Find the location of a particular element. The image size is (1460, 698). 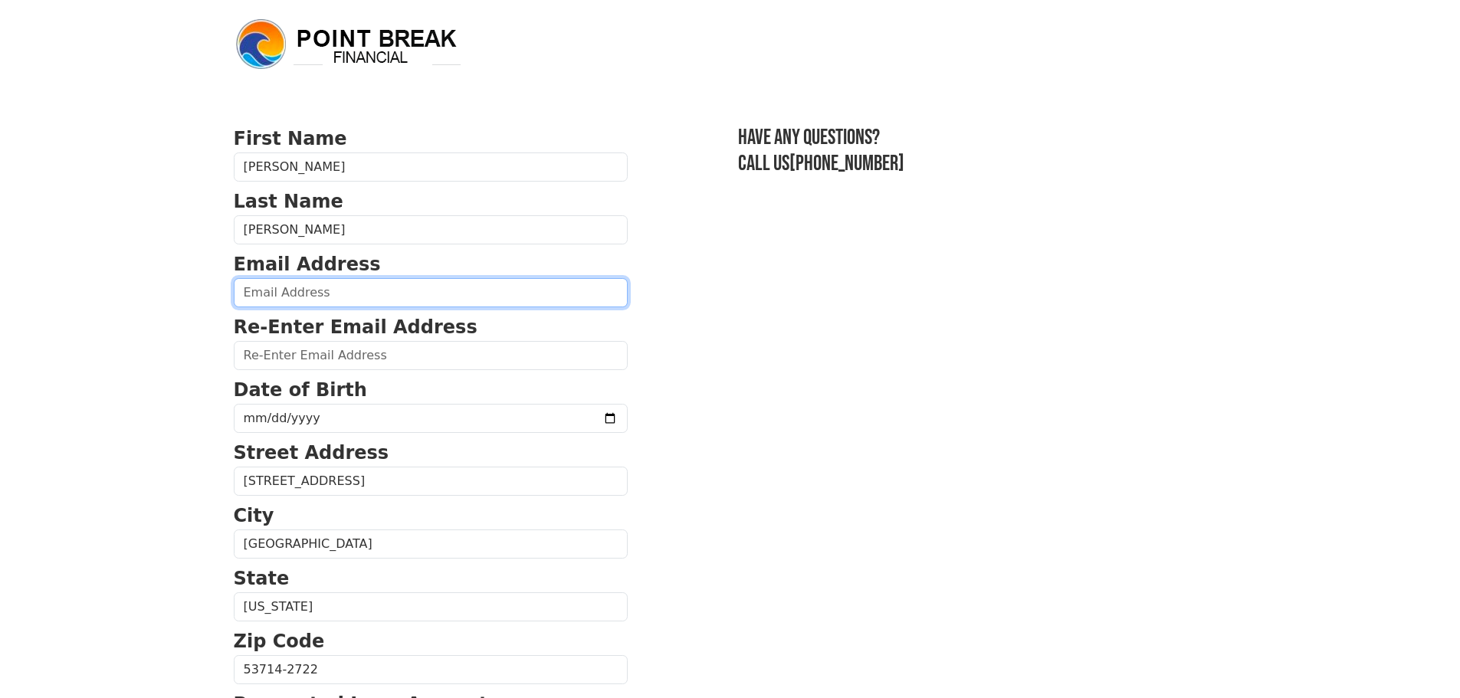

h3: Call us is located at coordinates (982, 164).